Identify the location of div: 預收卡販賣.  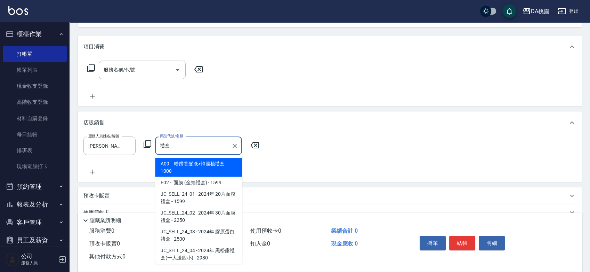
(330, 195).